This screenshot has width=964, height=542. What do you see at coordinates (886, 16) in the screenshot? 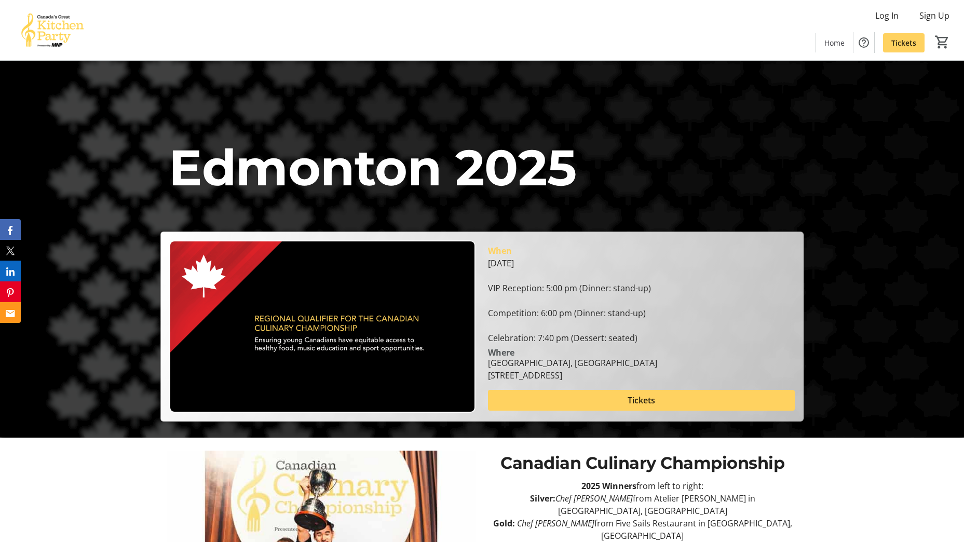
I see `span: Log In` at bounding box center [886, 16].